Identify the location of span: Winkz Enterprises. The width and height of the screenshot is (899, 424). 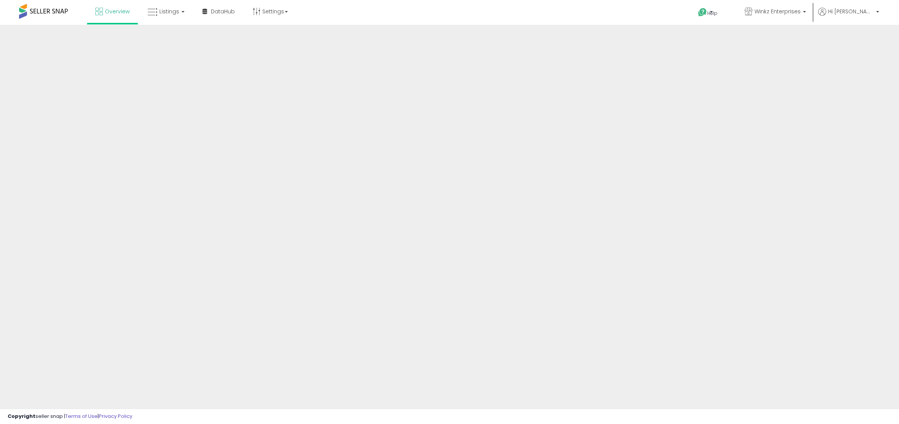
(777, 11).